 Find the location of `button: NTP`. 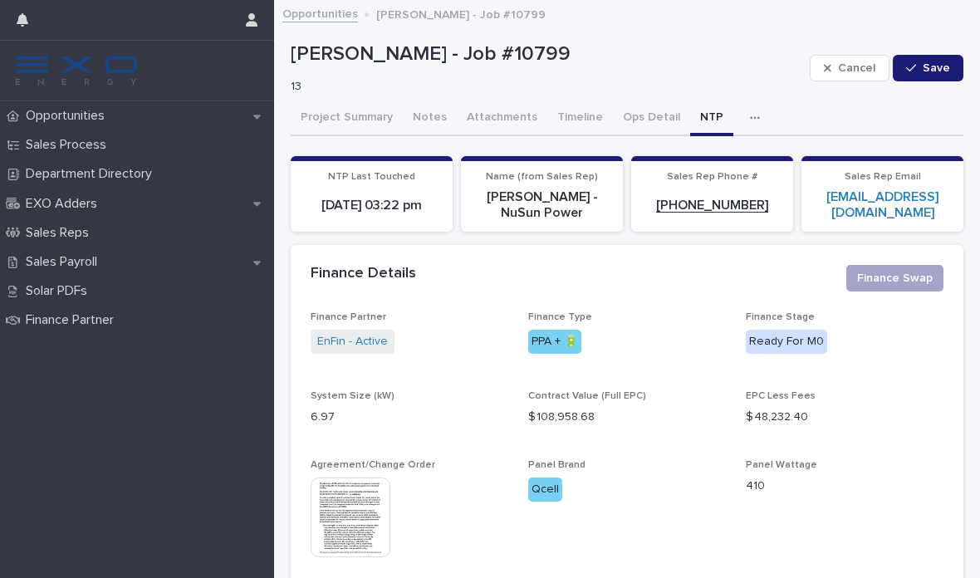

button: NTP is located at coordinates (712, 119).